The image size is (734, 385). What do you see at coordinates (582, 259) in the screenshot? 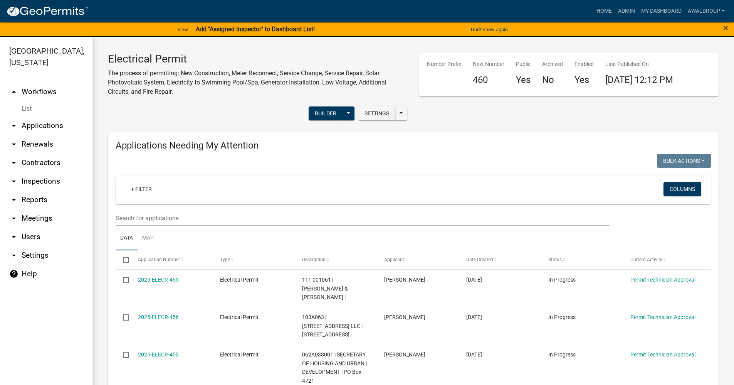
I see `datatable-header-cell: Status` at bounding box center [582, 259].